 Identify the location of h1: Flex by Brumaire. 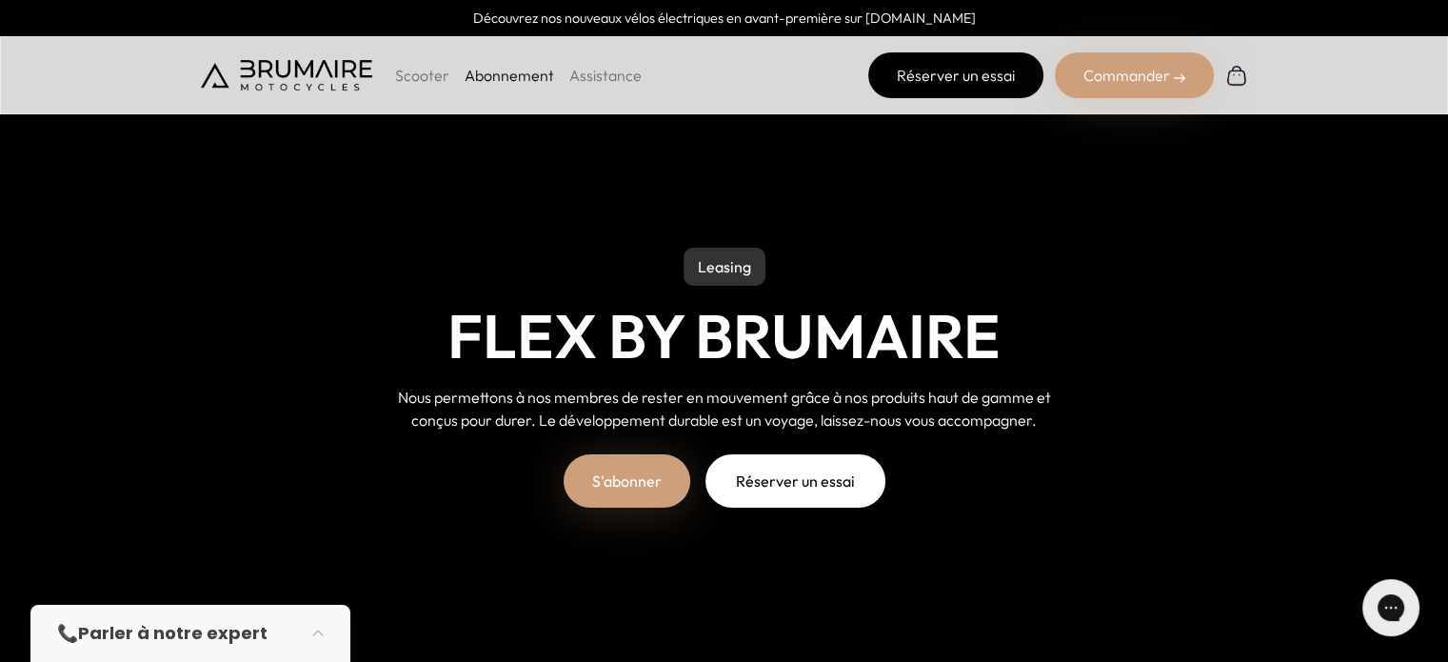
(724, 336).